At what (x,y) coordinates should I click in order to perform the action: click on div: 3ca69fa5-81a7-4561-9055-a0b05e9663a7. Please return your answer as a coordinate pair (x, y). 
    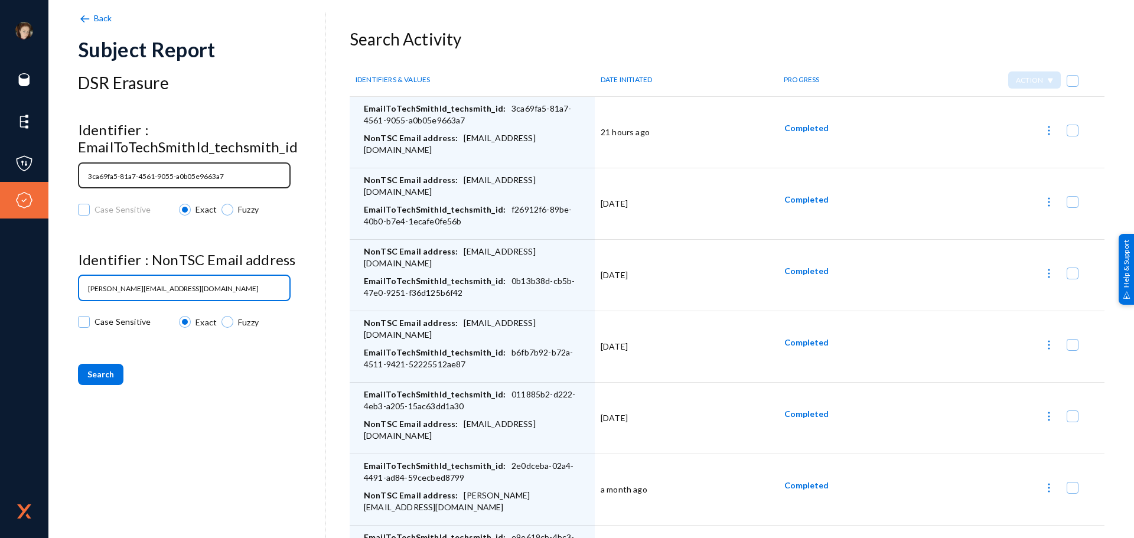
    Looking at the image, I should click on (476, 117).